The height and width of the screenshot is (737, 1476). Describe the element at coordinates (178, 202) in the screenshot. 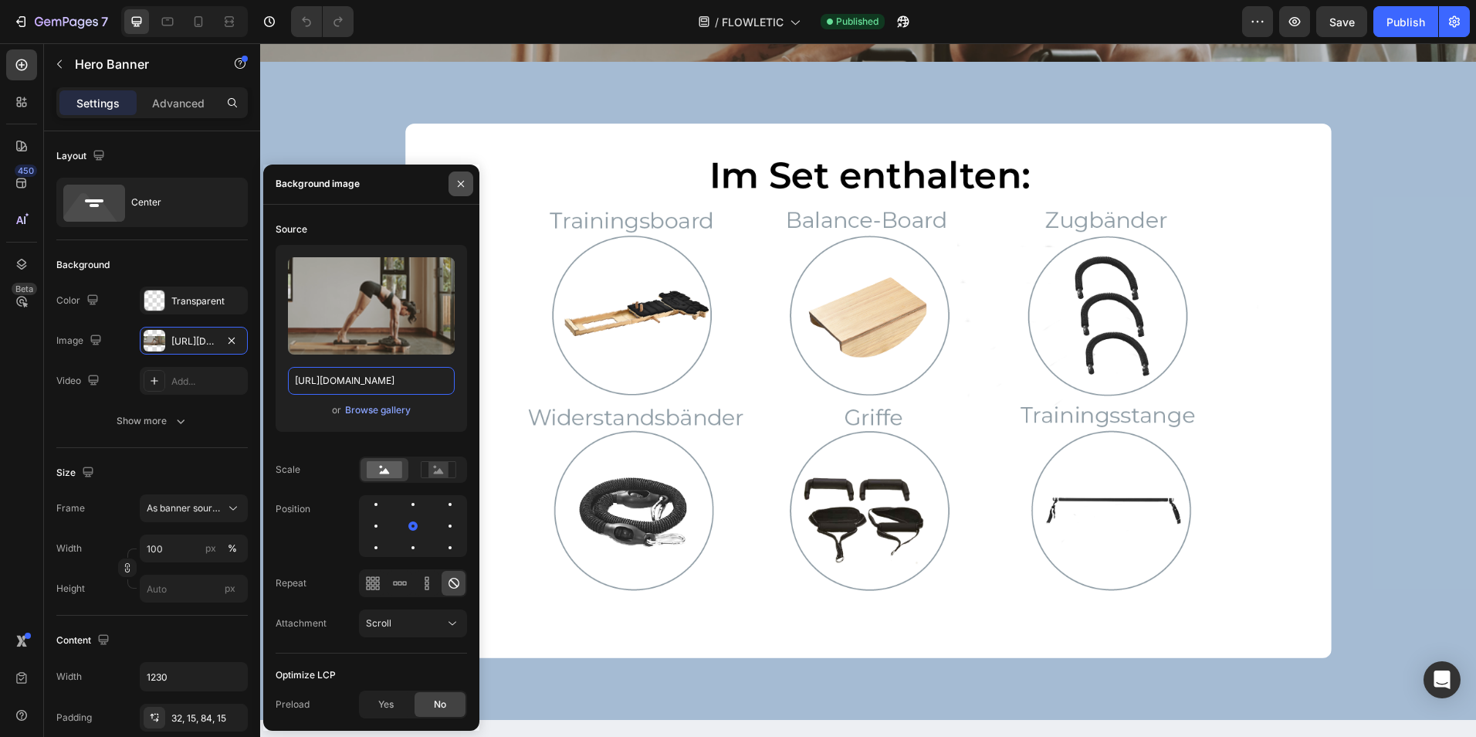

I see `div: Center` at that location.